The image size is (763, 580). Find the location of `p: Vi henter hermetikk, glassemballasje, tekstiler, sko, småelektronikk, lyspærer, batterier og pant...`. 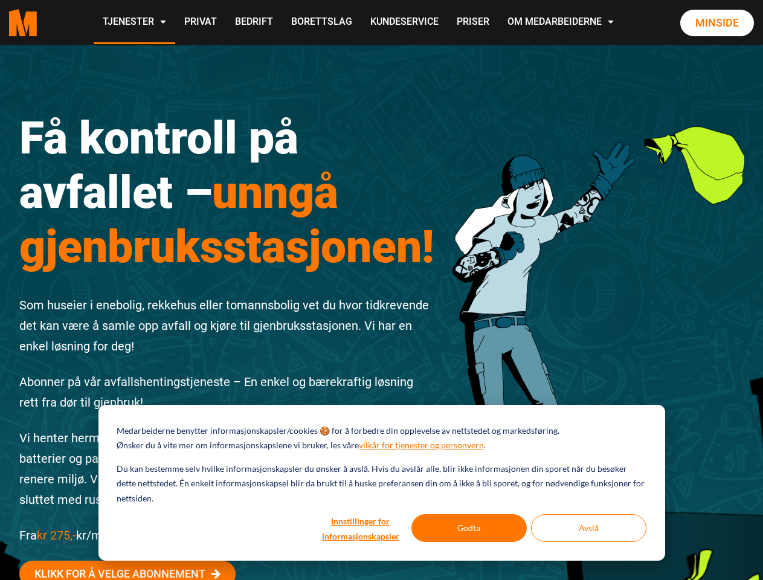

p: Vi henter hermetikk, glassemballasje, tekstiler, sko, småelektronikk, lyspærer, batterier og pant... is located at coordinates (227, 469).